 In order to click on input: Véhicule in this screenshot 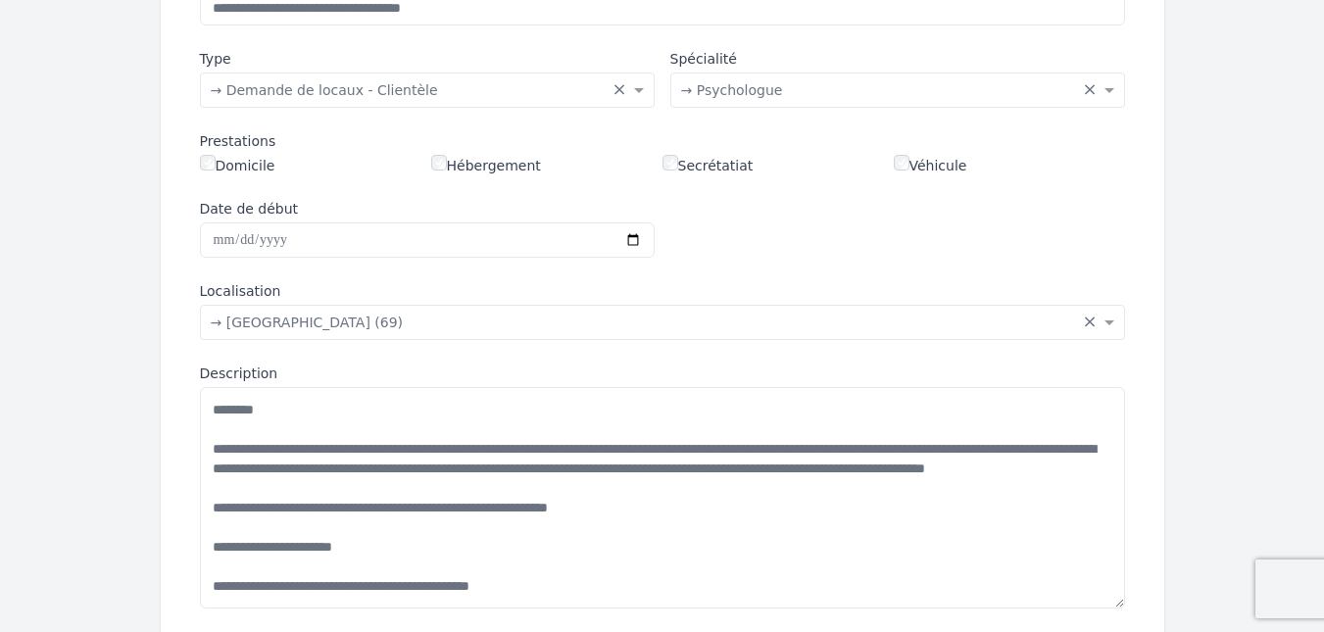, I will do `click(901, 163)`.